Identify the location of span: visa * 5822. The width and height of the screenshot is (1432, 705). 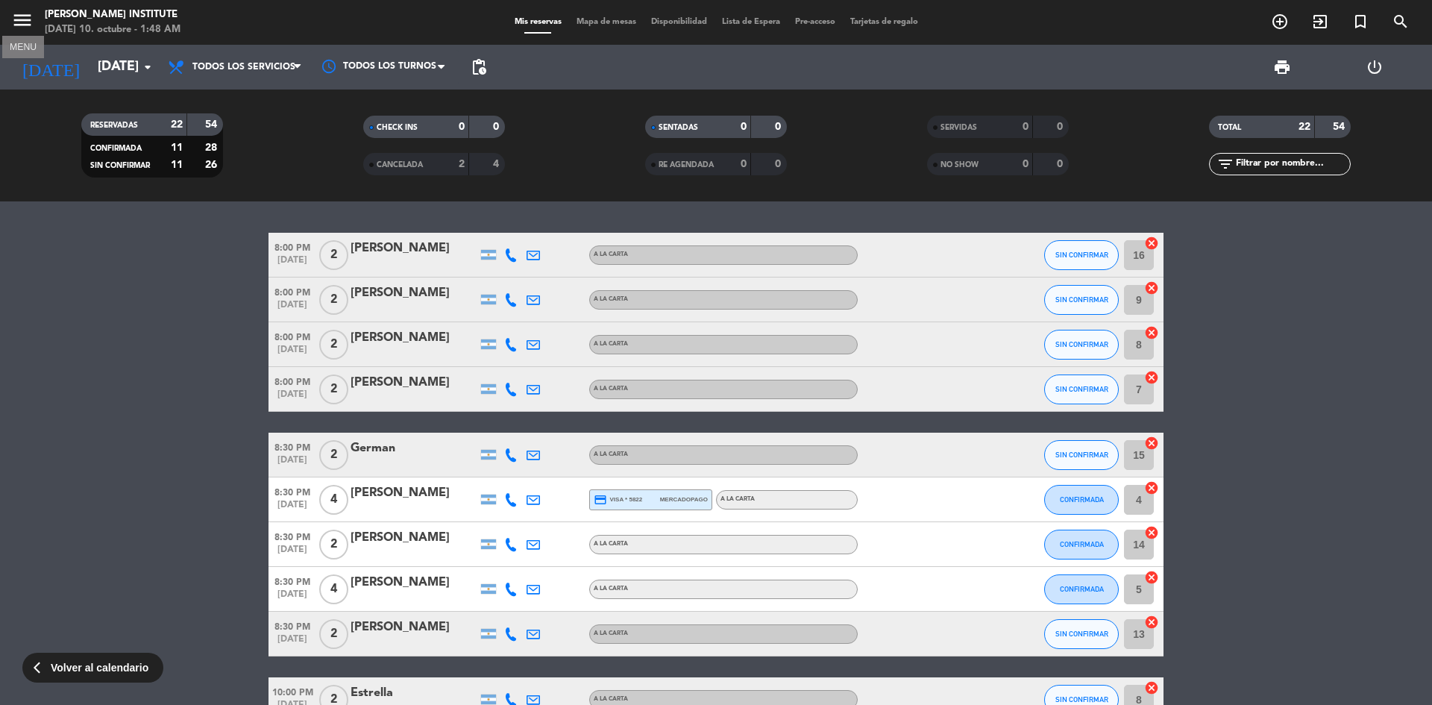
(617, 500).